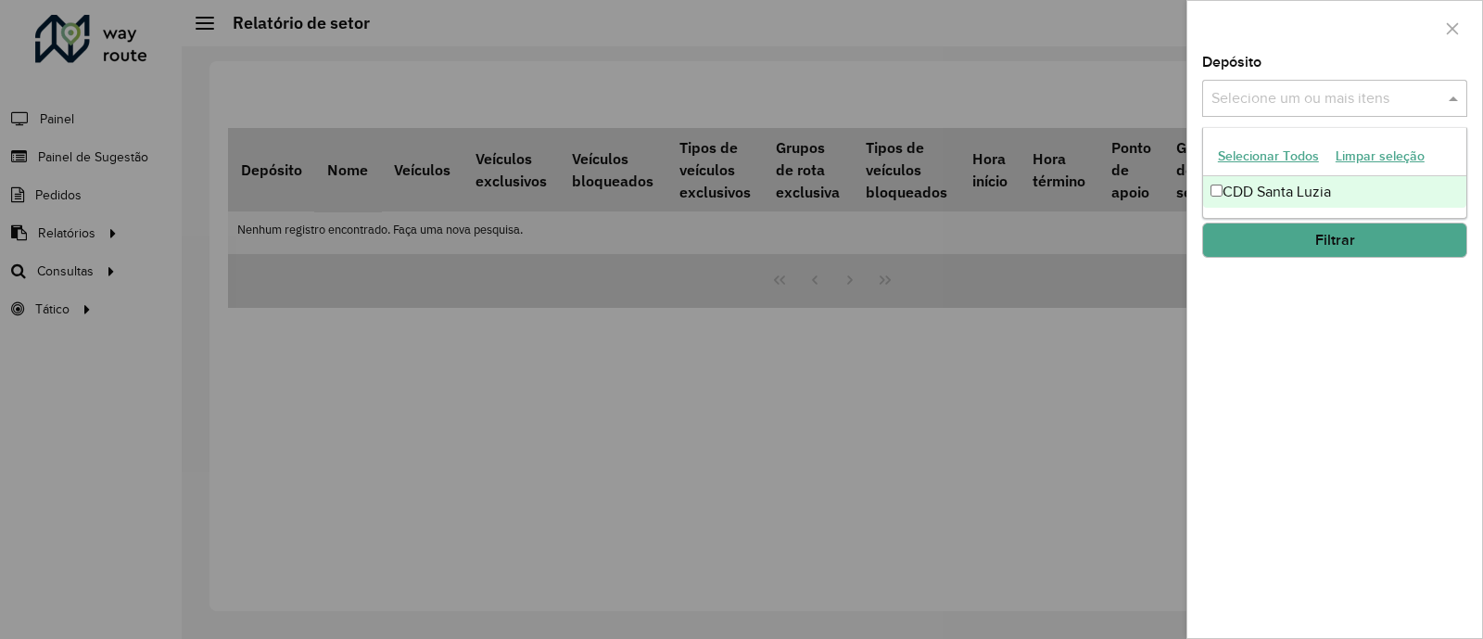 This screenshot has width=1483, height=639. I want to click on button: Limpar seleção, so click(1380, 156).